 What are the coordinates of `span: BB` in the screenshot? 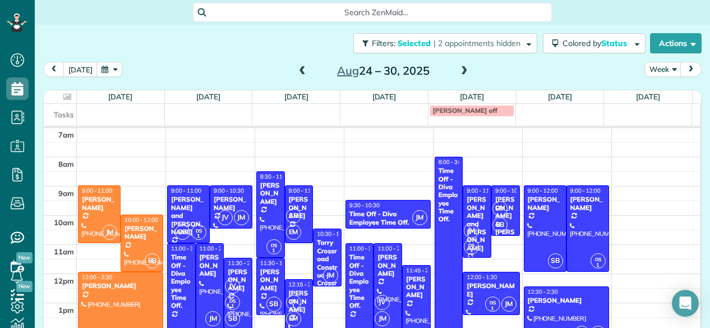 It's located at (500, 224).